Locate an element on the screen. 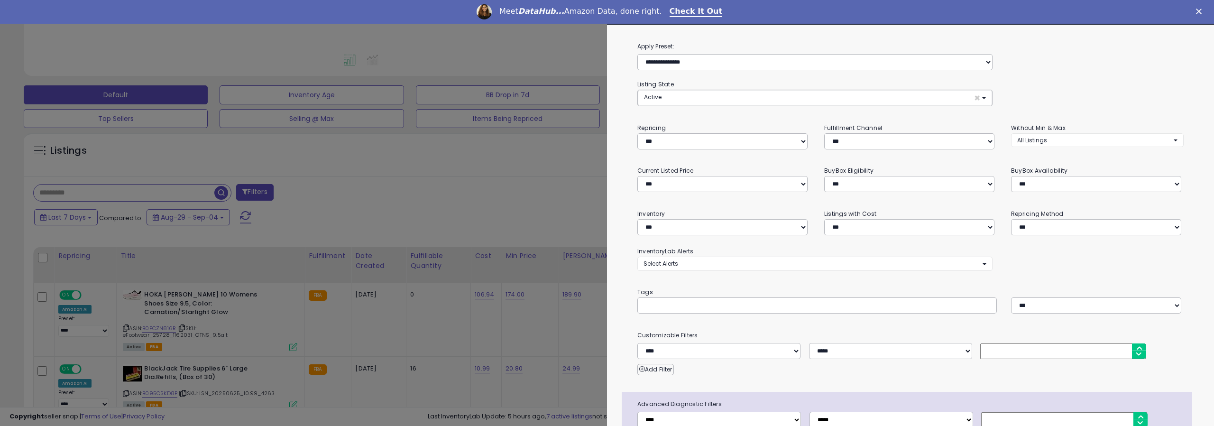 Image resolution: width=1214 pixels, height=426 pixels. i: DataHub... is located at coordinates (541, 11).